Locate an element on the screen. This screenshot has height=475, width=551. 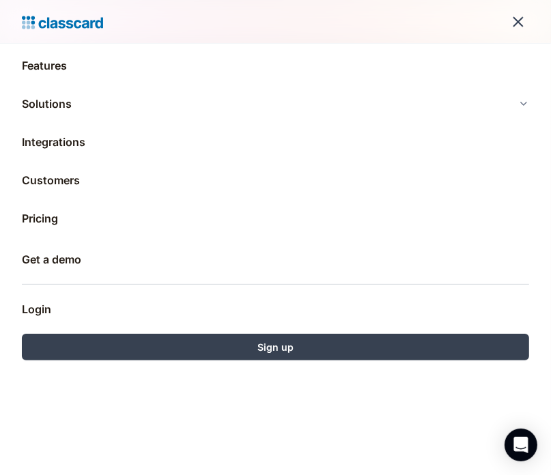
a: Customers is located at coordinates (275, 180).